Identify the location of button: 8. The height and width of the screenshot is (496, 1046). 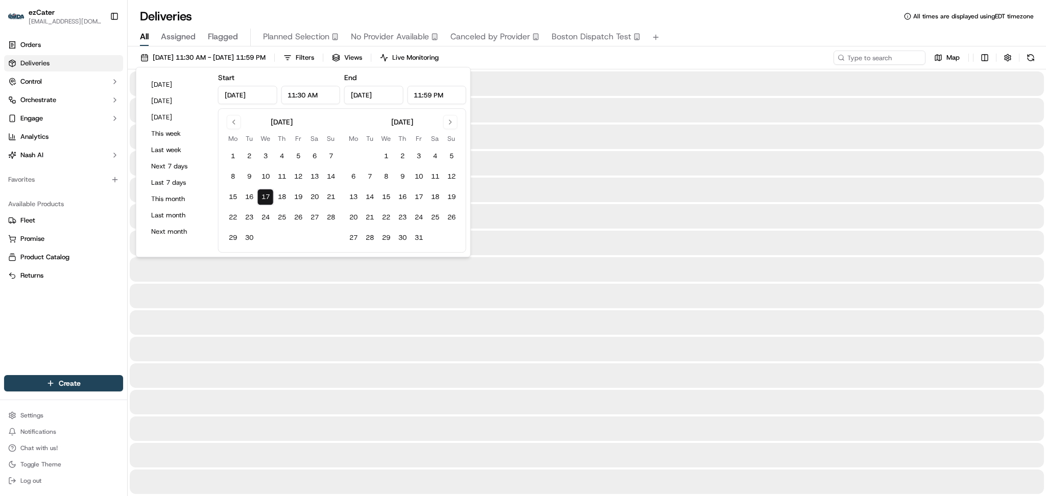
(386, 177).